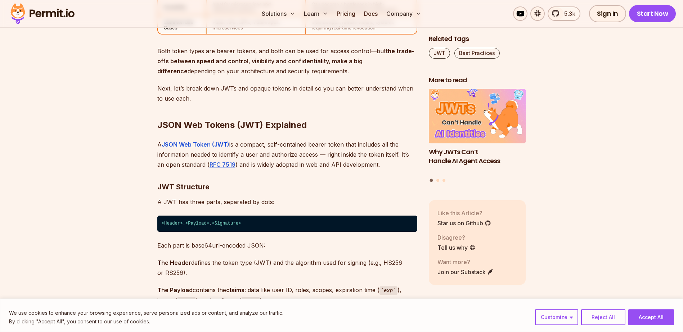 This screenshot has height=332, width=683. Describe the element at coordinates (183, 187) in the screenshot. I see `strong: JWT Structure` at that location.